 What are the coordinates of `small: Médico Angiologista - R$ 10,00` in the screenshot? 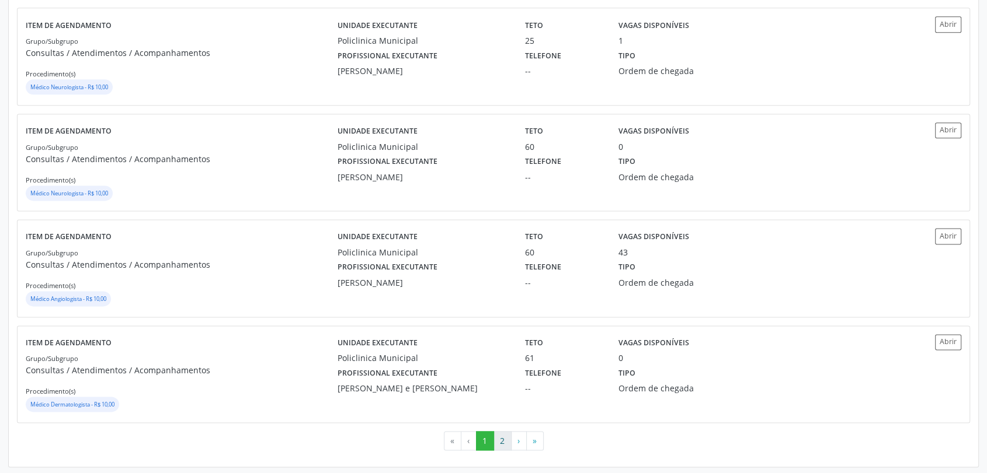 It's located at (68, 299).